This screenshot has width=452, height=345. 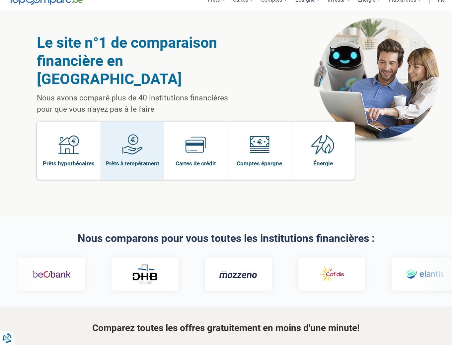 I want to click on img: Énergie, so click(x=323, y=145).